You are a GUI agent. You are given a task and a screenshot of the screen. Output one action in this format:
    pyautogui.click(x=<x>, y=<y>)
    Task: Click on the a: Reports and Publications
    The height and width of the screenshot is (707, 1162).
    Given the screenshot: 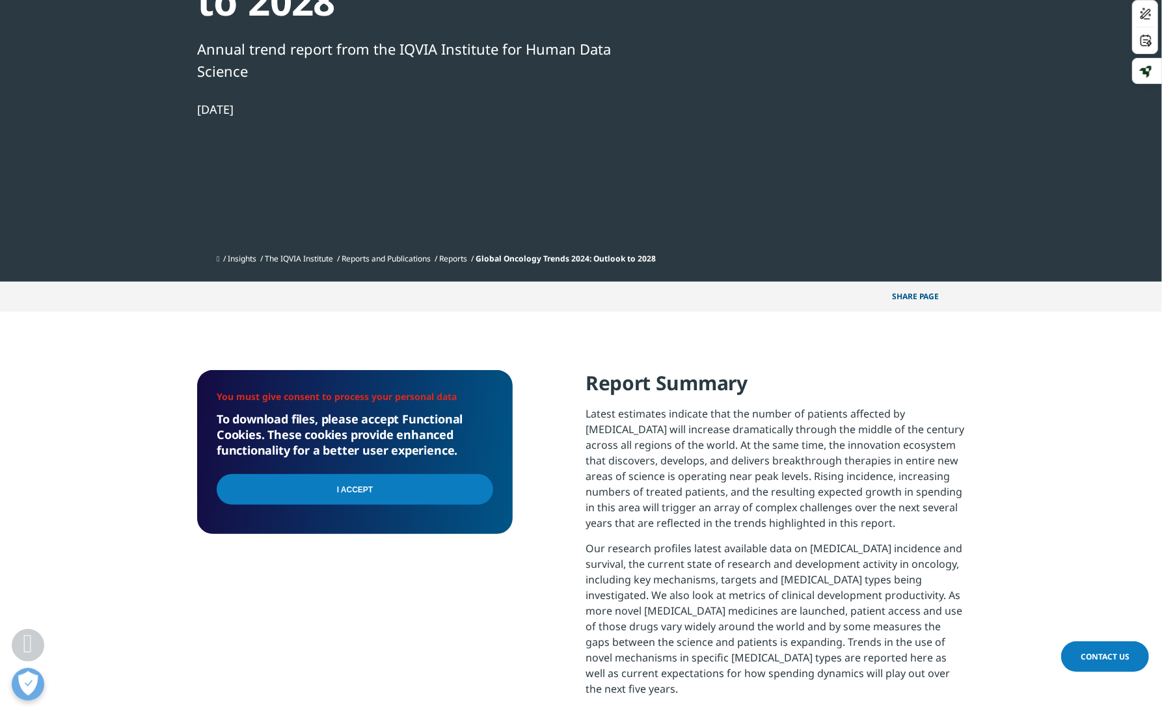 What is the action you would take?
    pyautogui.click(x=386, y=258)
    